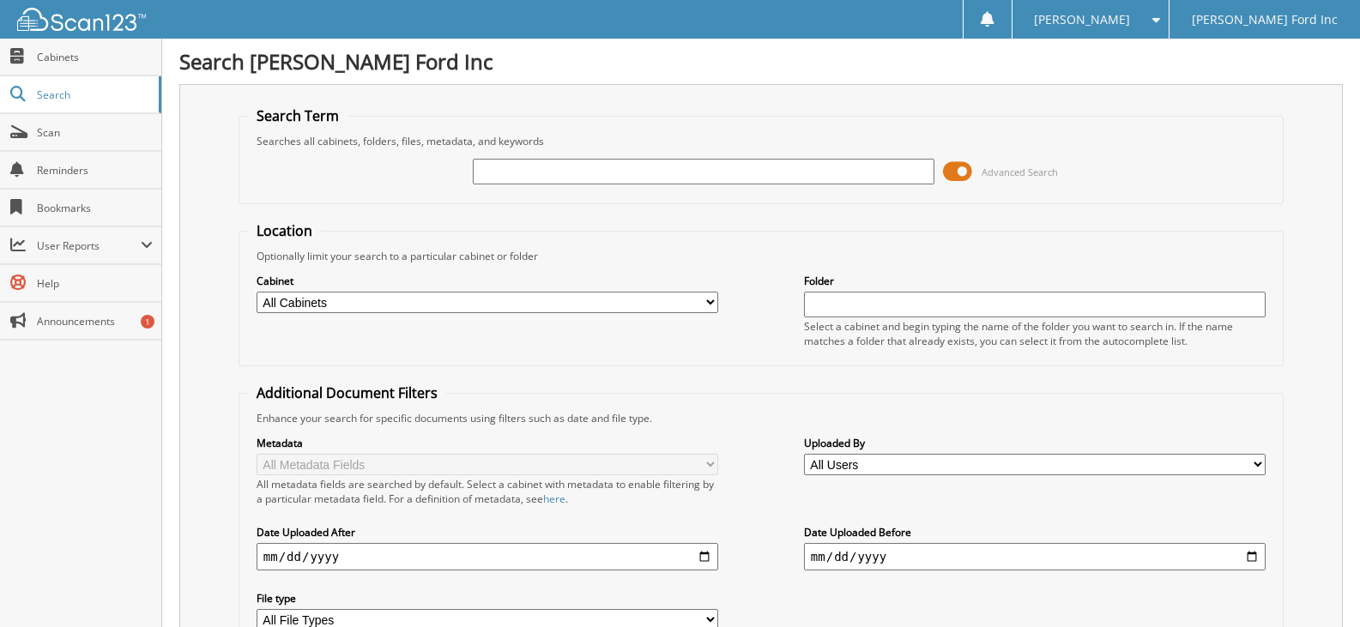 The height and width of the screenshot is (627, 1360). Describe the element at coordinates (1034, 443) in the screenshot. I see `label: Uploaded By` at that location.